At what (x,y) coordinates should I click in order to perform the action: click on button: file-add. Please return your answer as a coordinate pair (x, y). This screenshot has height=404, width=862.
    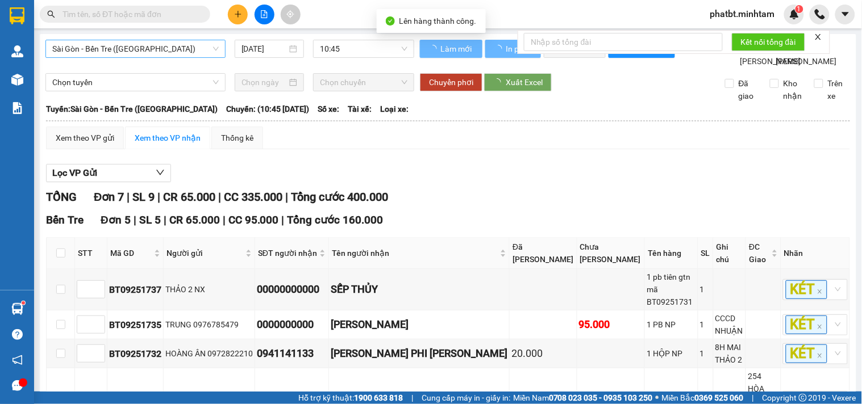
    Looking at the image, I should click on (264, 14).